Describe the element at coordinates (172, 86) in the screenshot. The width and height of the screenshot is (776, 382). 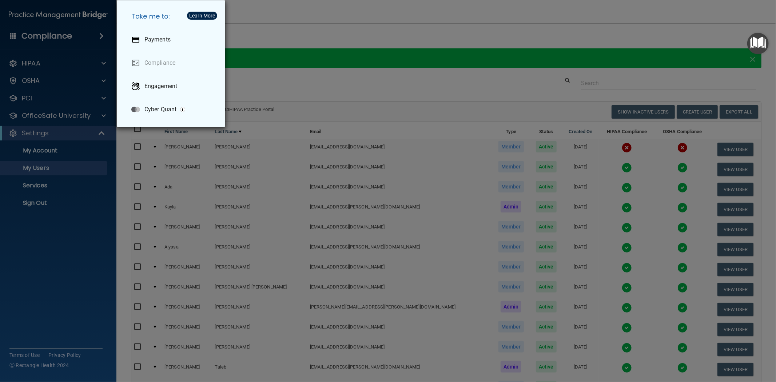
I see `a: Engagement` at that location.